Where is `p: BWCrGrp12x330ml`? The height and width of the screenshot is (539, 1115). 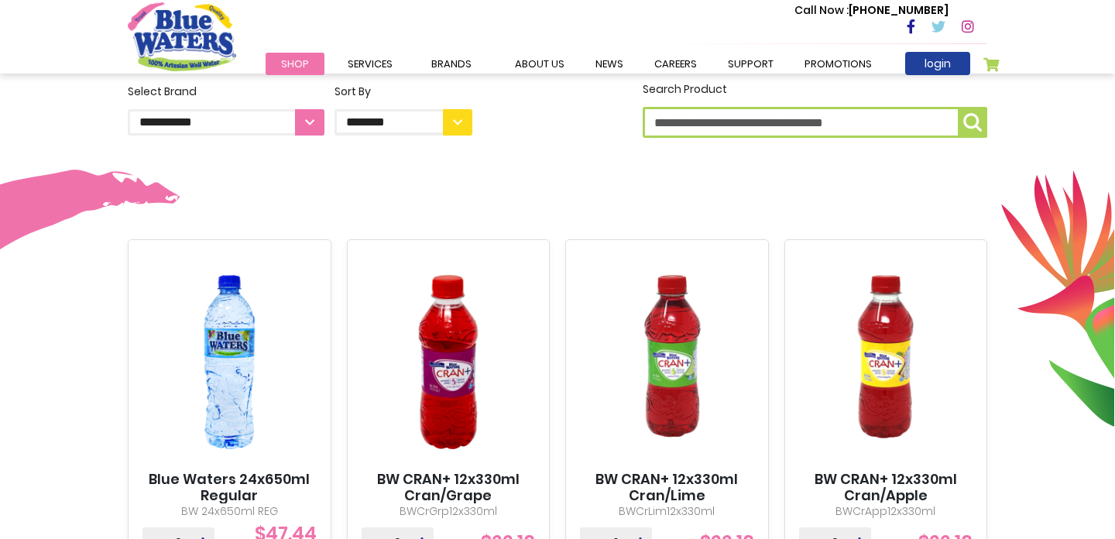
p: BWCrGrp12x330ml is located at coordinates (448, 511).